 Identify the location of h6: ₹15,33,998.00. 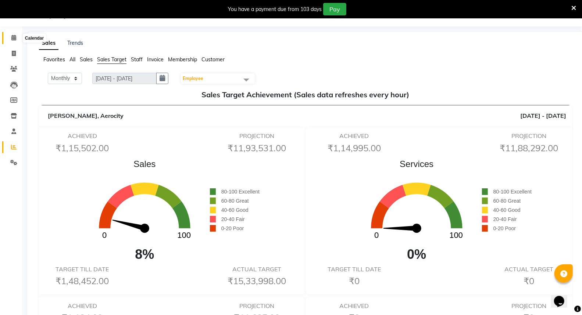
(257, 281).